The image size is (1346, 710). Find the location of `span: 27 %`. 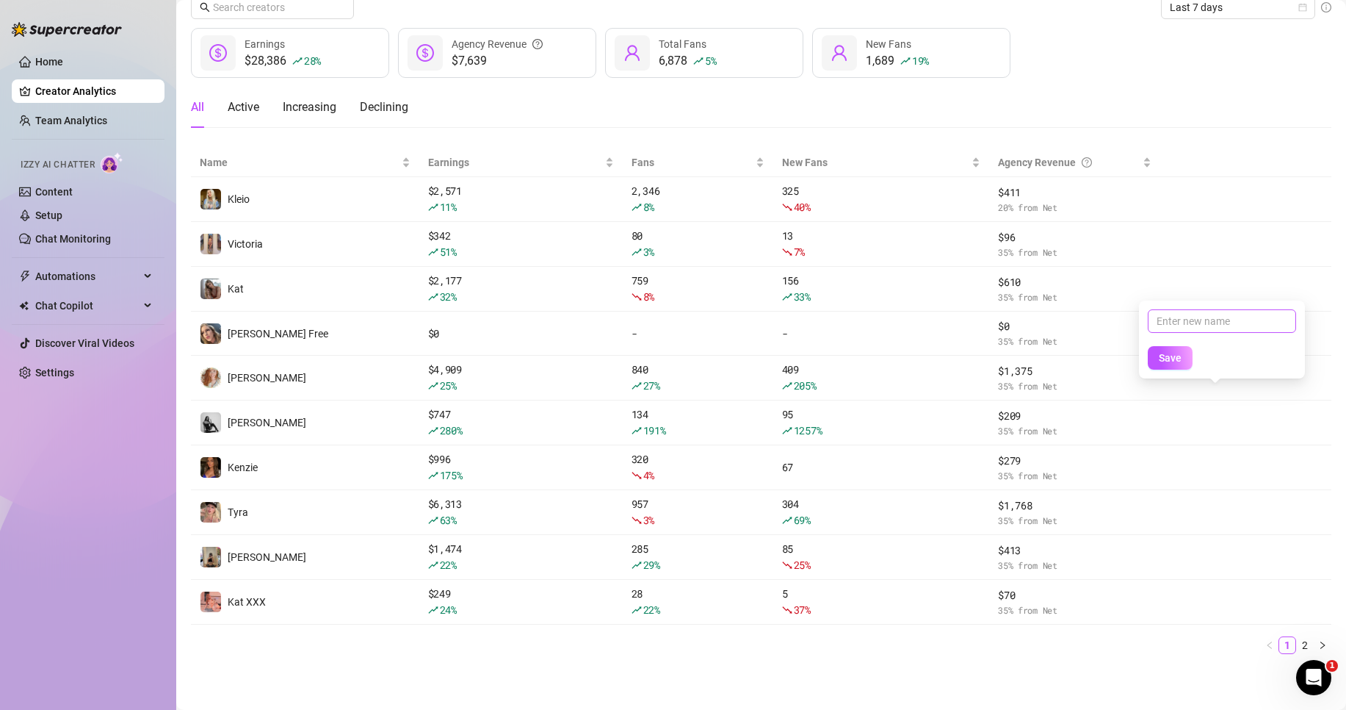

span: 27 % is located at coordinates (652, 385).